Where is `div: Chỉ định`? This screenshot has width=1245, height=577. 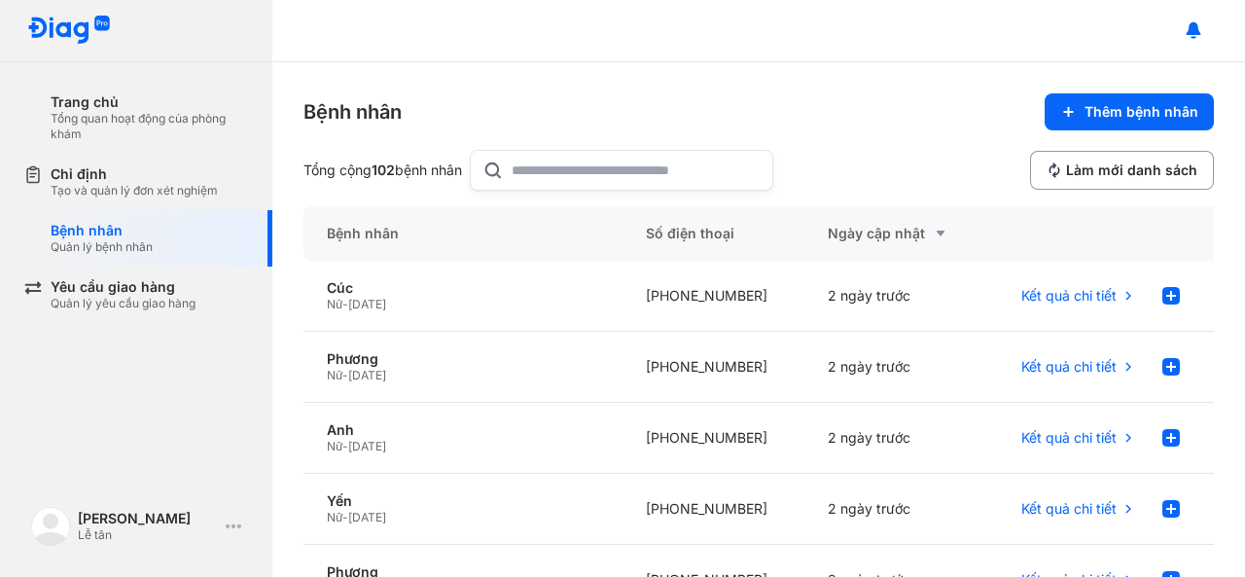 div: Chỉ định is located at coordinates (134, 174).